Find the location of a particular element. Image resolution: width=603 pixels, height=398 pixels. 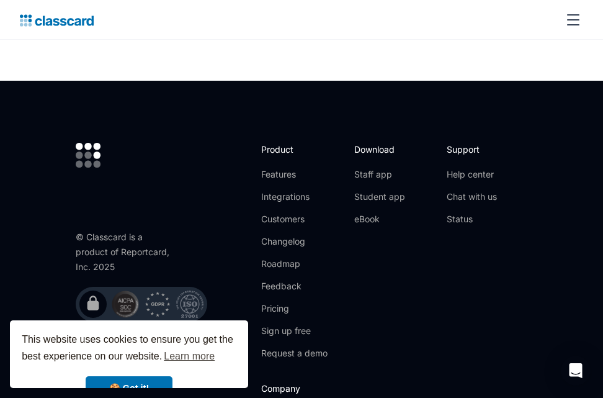

a: Chat with us is located at coordinates (472, 197).